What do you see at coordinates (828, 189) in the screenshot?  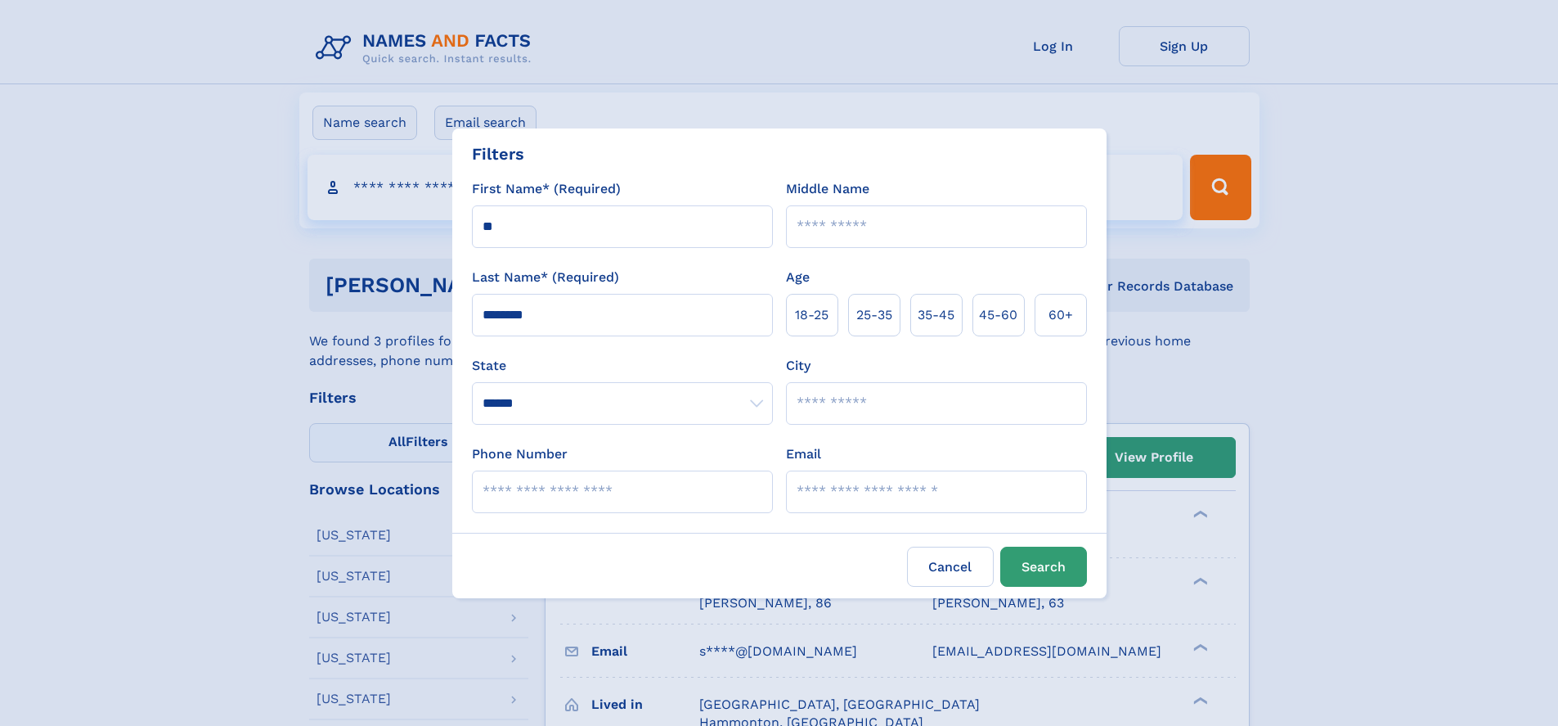 I see `label: Middle Name` at bounding box center [828, 189].